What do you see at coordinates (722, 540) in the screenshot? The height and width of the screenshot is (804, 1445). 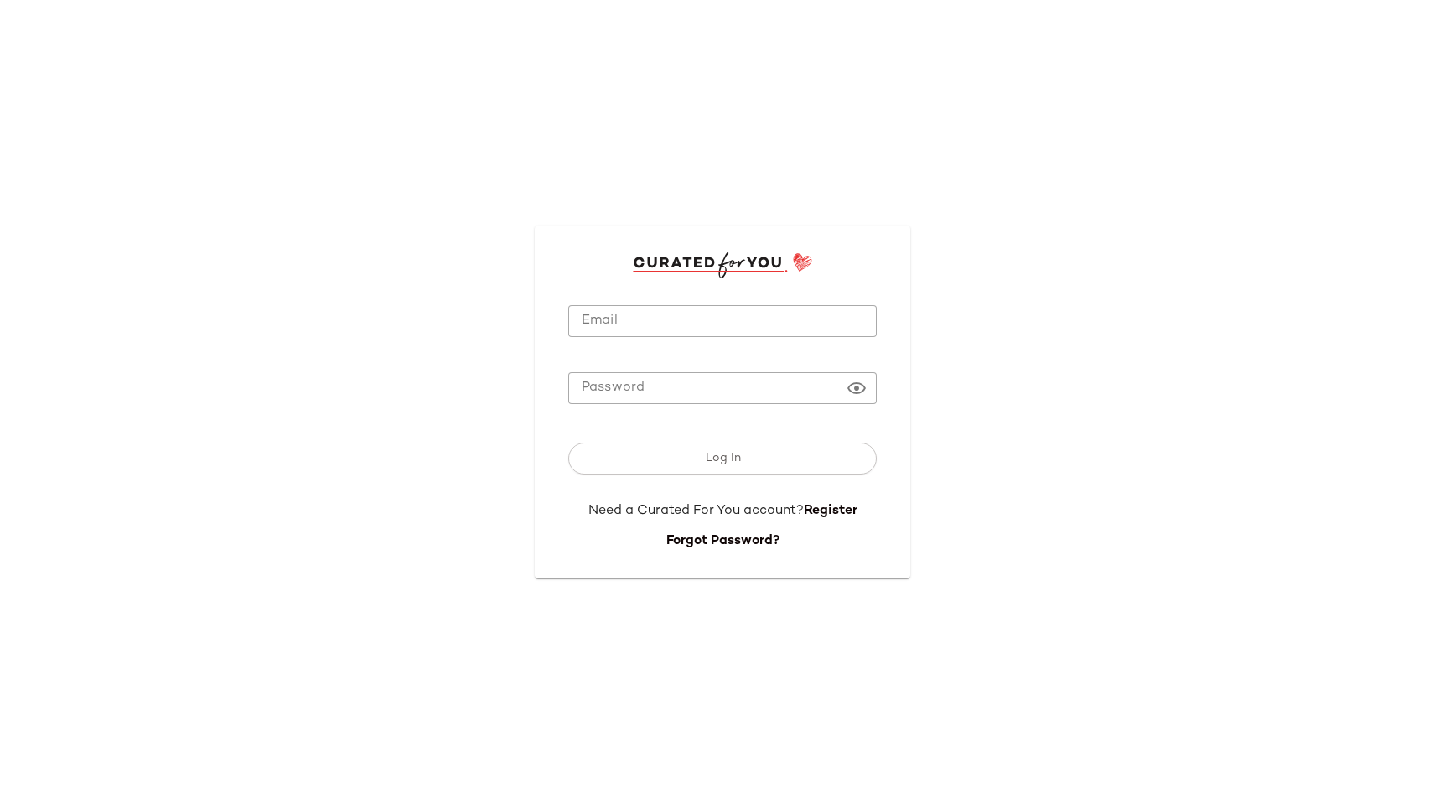 I see `a: Forgot Password?` at bounding box center [722, 540].